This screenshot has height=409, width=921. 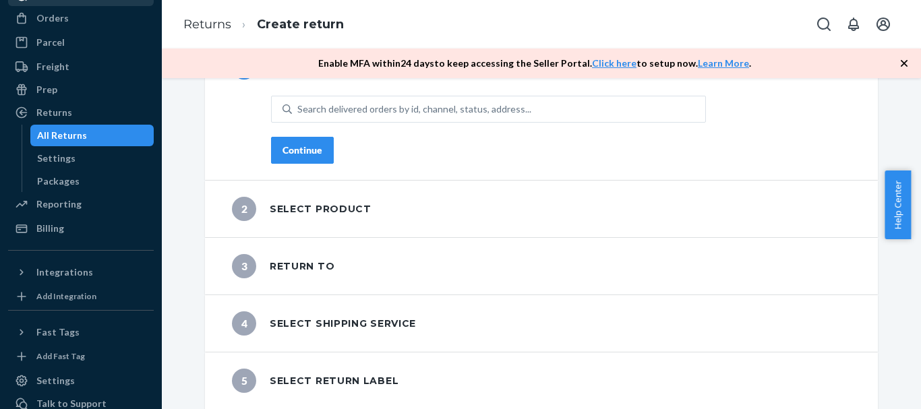 What do you see at coordinates (58, 333) in the screenshot?
I see `div: Fast Tags` at bounding box center [58, 333].